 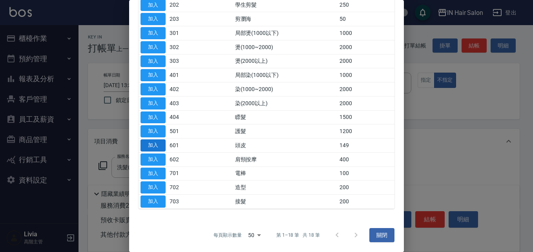 I want to click on td: 403, so click(x=184, y=103).